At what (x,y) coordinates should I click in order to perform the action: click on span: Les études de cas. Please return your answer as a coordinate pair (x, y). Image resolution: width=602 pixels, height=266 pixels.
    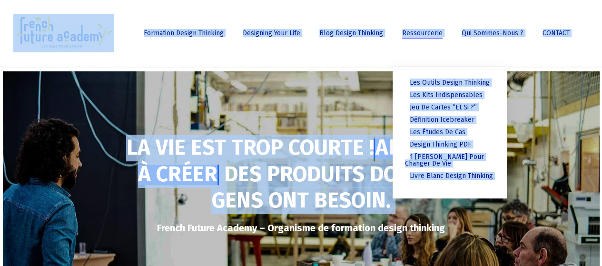
    Looking at the image, I should click on (437, 132).